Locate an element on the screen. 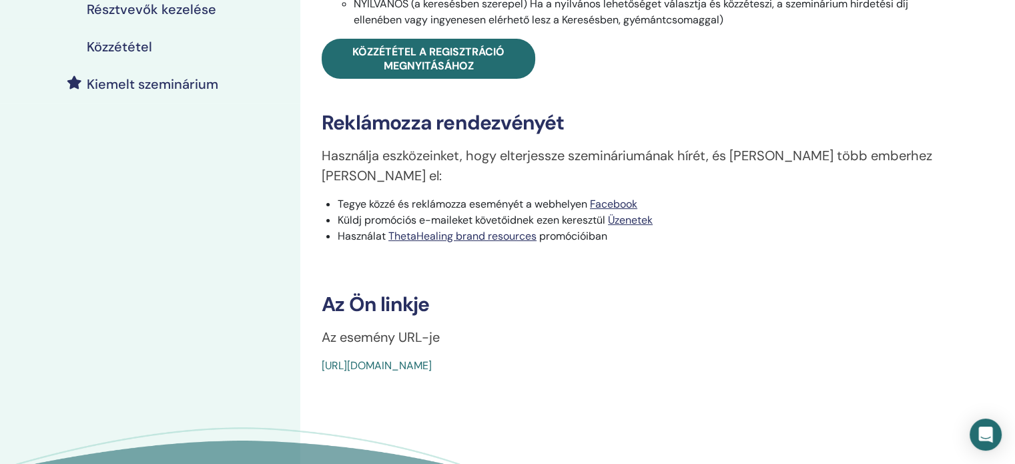 The width and height of the screenshot is (1015, 464). p: Az esemény URL-je is located at coordinates (638, 337).